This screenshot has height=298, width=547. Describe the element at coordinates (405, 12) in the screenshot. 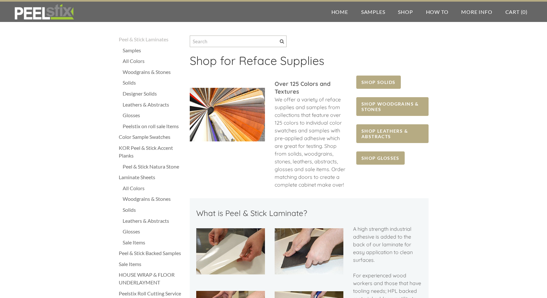

I see `a: Shop` at that location.